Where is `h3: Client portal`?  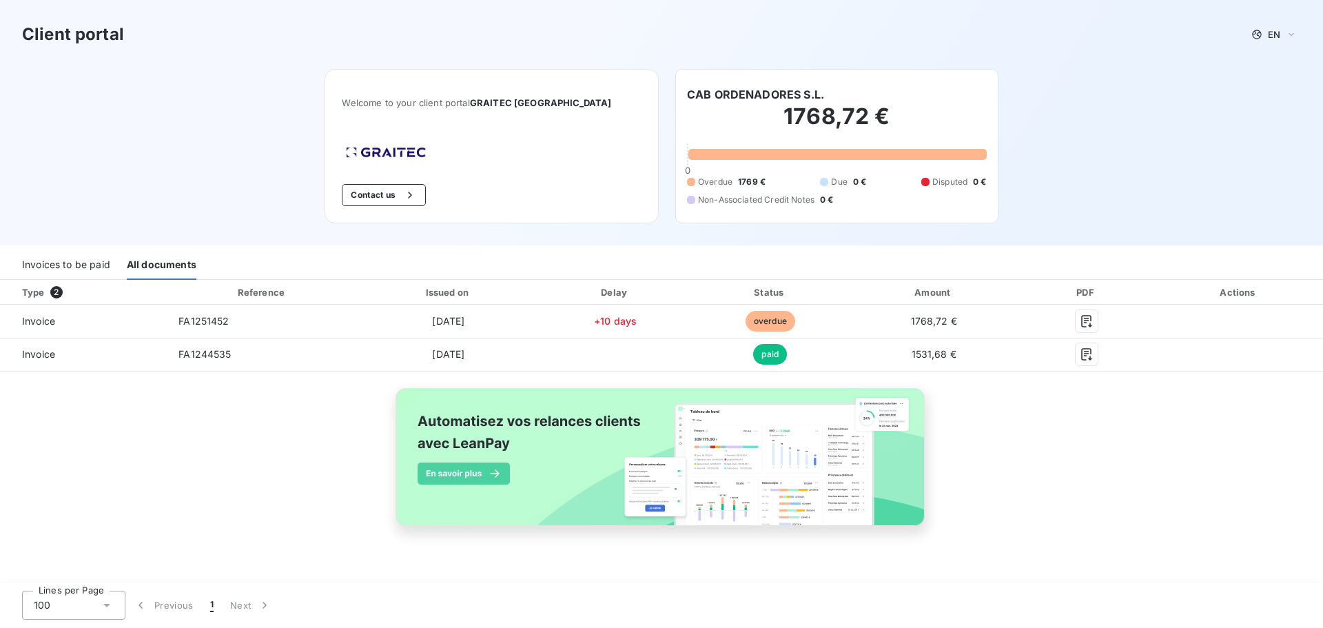 h3: Client portal is located at coordinates (73, 34).